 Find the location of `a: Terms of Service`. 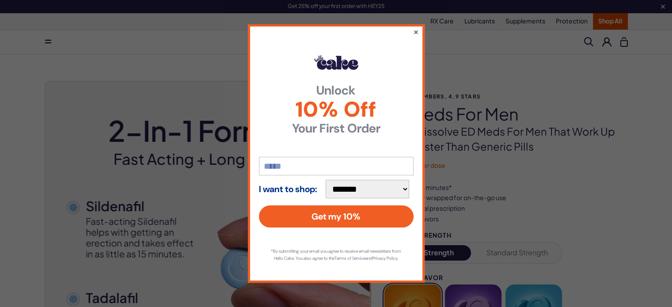

a: Terms of Service is located at coordinates (350, 258).